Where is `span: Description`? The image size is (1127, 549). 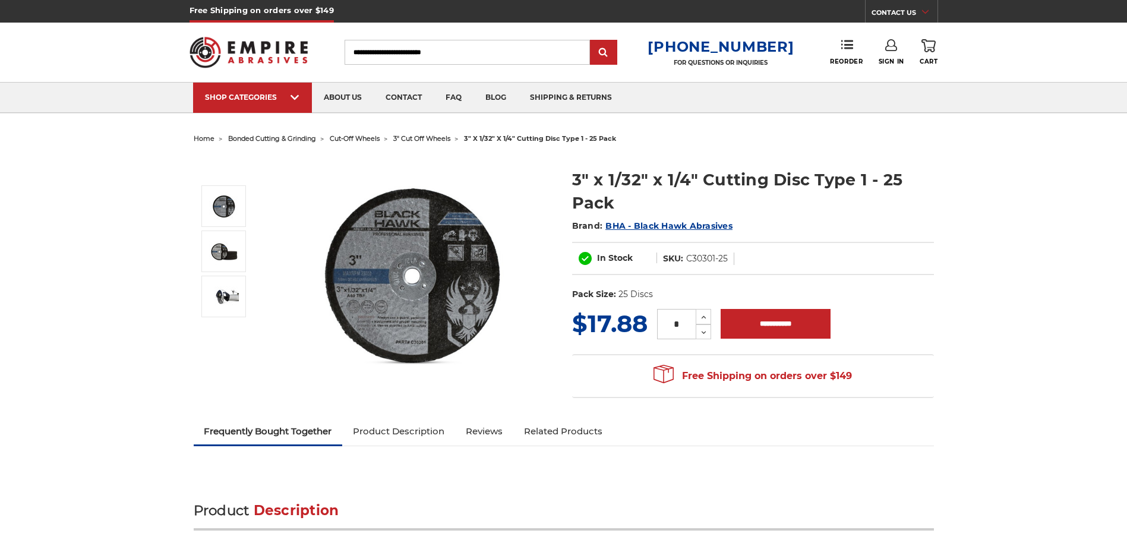
span: Description is located at coordinates (296, 510).